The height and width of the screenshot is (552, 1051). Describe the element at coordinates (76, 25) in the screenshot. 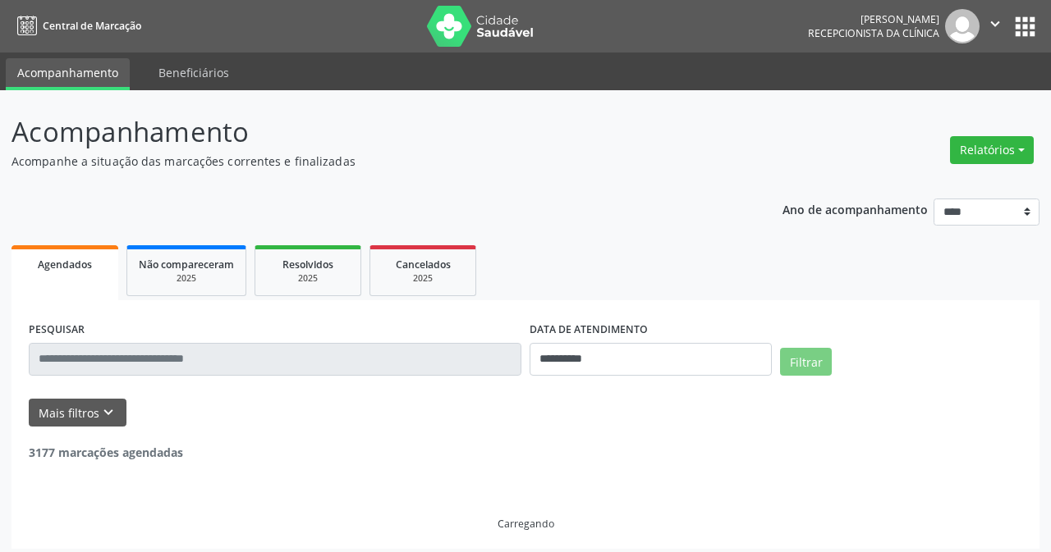

I see `a: Central de Marcação` at that location.